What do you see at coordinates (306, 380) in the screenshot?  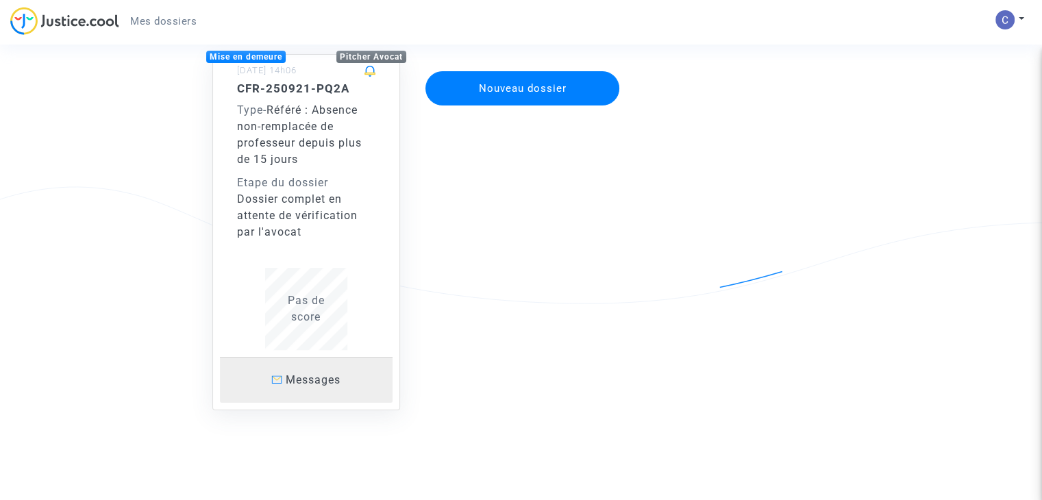 I see `a: Messages` at bounding box center [306, 380].